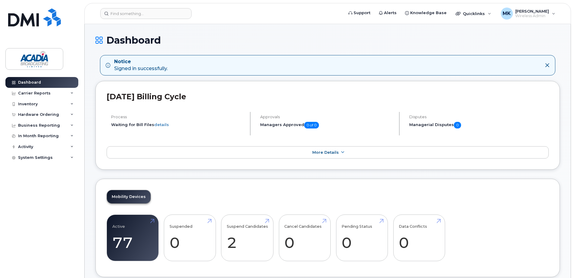 Image resolution: width=574 pixels, height=278 pixels. Describe the element at coordinates (362, 238) in the screenshot. I see `a: Pending Status 0` at that location.